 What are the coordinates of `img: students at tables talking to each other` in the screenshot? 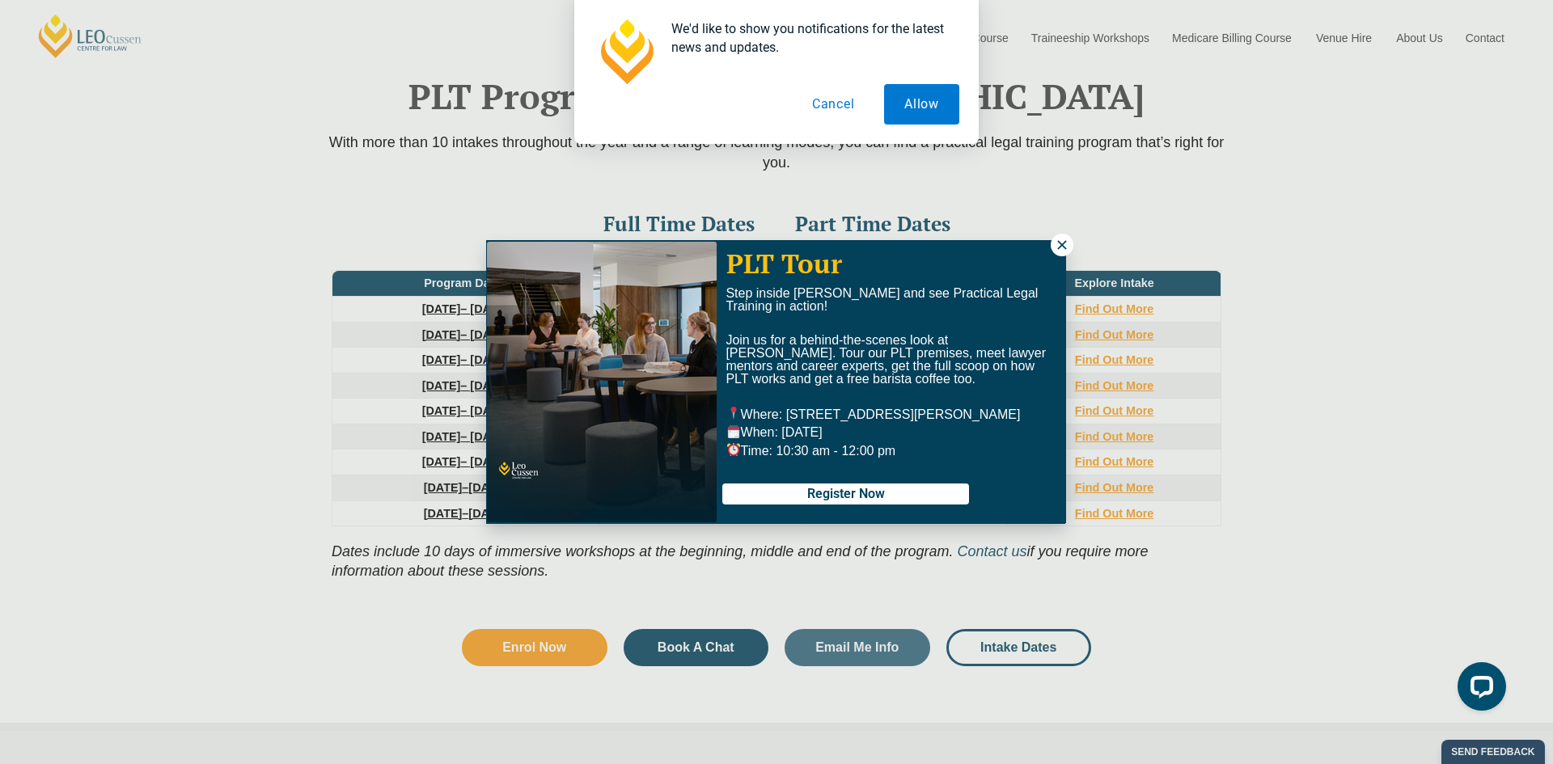 It's located at (602, 382).